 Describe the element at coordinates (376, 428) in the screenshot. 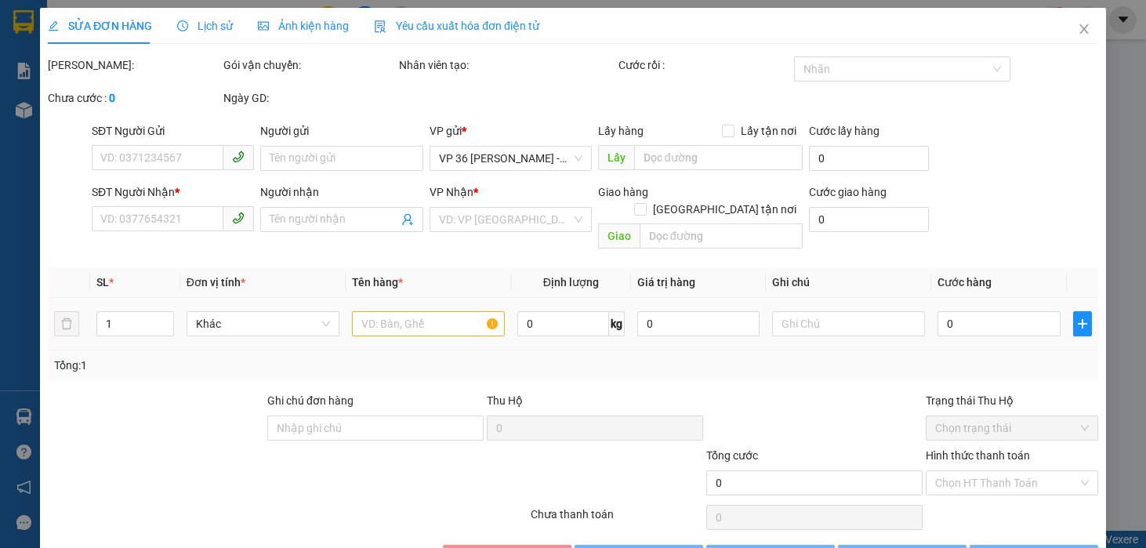

I see `input: Ghi chú đơn hàng` at that location.